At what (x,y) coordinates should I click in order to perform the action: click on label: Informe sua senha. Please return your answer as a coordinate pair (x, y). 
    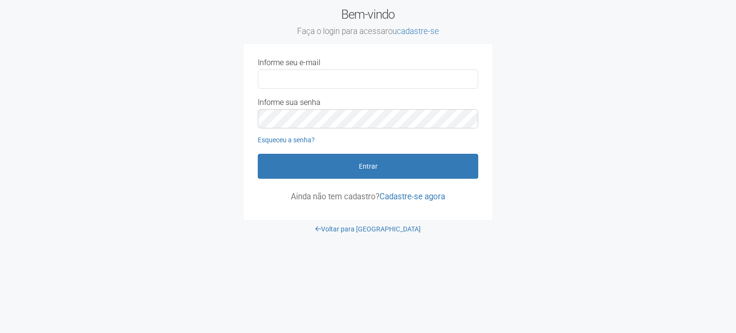
    Looking at the image, I should click on (289, 102).